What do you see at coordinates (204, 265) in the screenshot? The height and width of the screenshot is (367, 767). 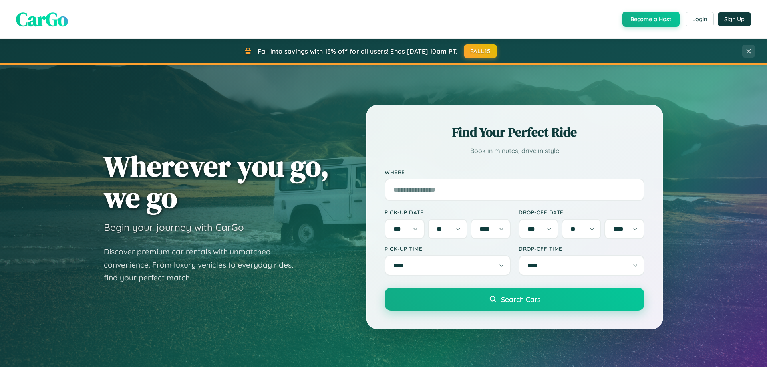 I see `p: Discover premium car rentals with unmatched convenience. From luxury vehicles to everyday rides, ...` at bounding box center [204, 265].